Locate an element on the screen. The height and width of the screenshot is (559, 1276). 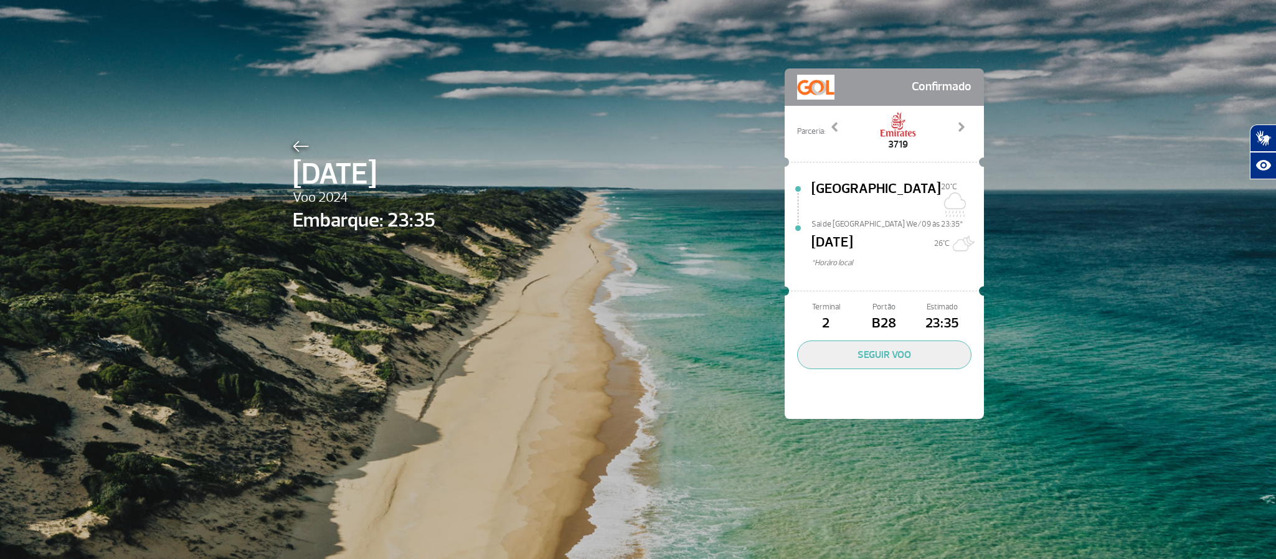
span: 20°C is located at coordinates (949, 187).